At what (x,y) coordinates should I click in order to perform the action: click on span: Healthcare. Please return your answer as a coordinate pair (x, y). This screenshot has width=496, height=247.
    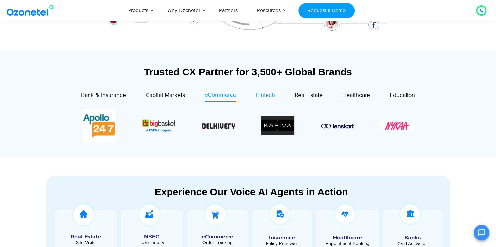
    Looking at the image, I should click on (356, 95).